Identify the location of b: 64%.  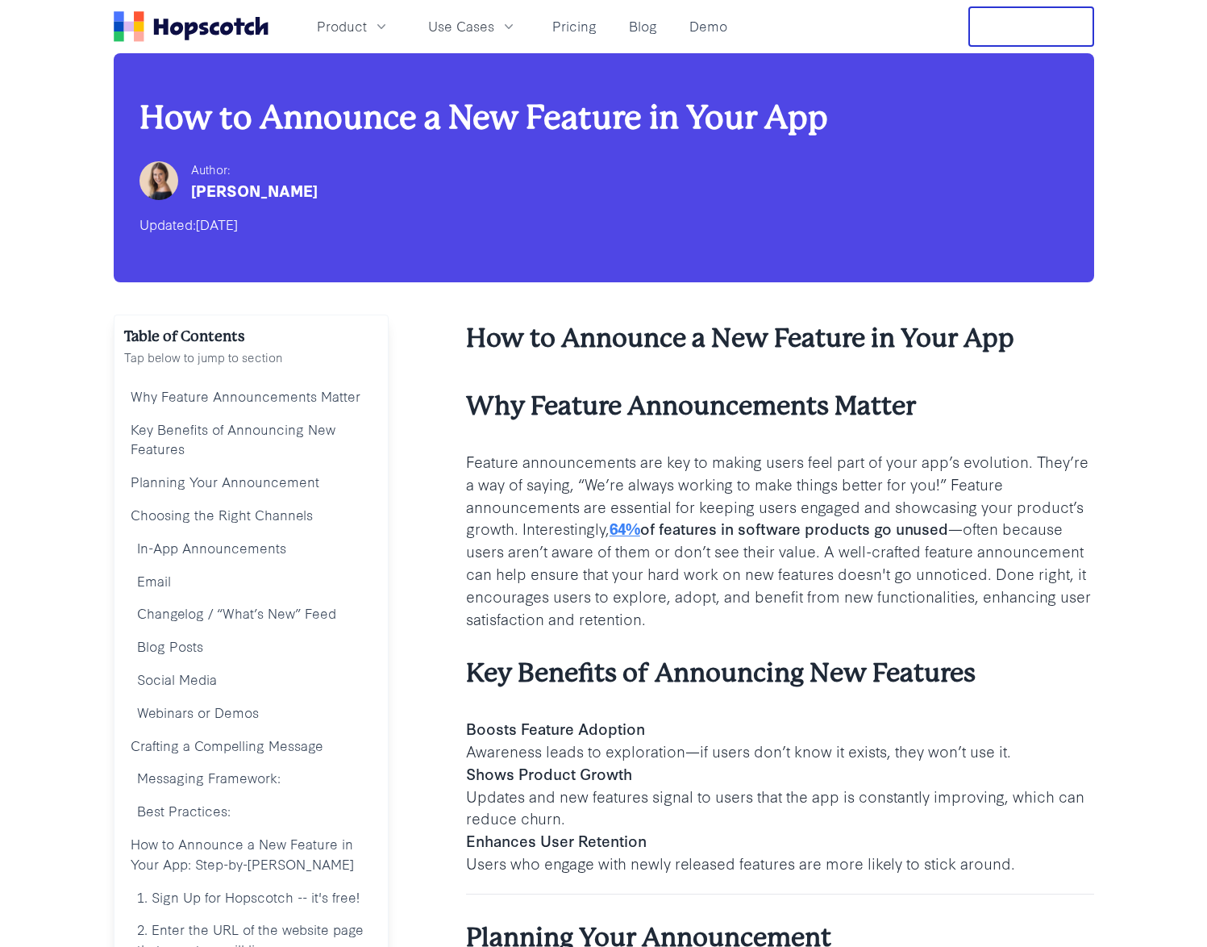
(625, 528).